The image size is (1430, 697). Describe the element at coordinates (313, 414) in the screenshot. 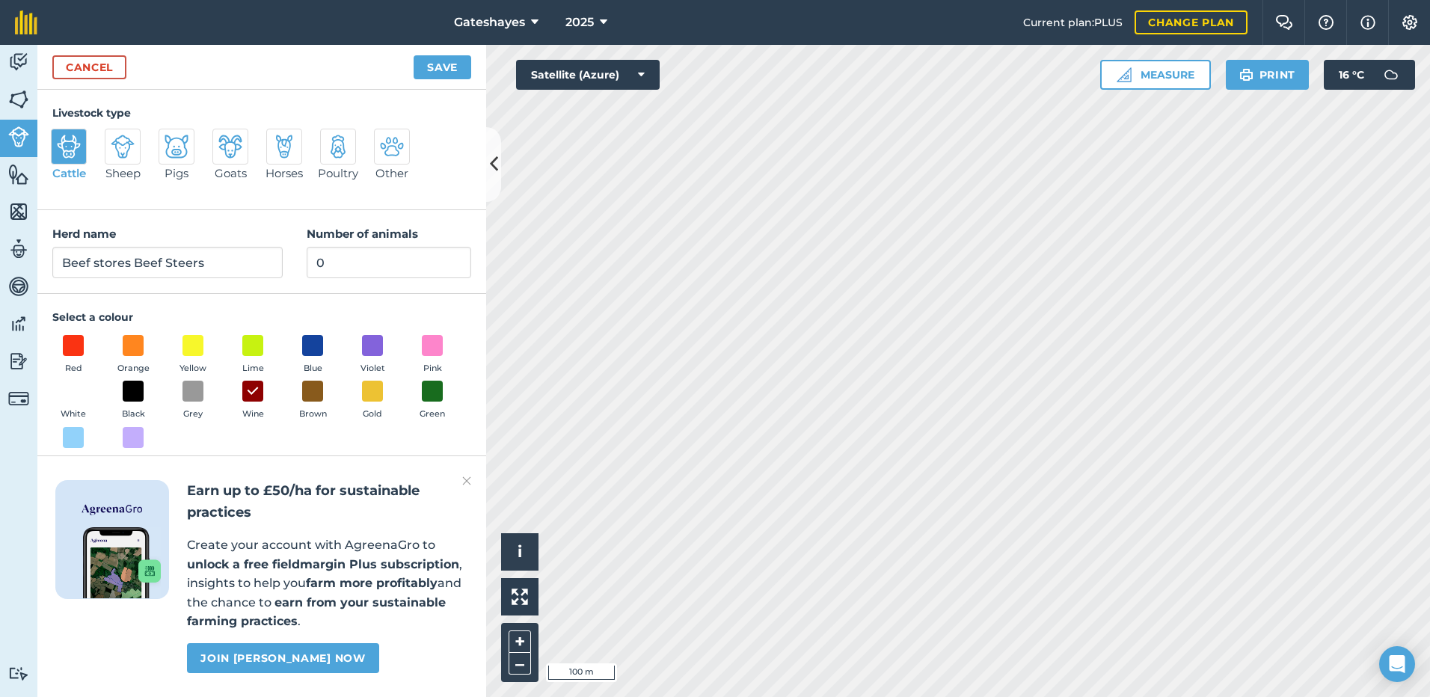

I see `span: Brown` at that location.